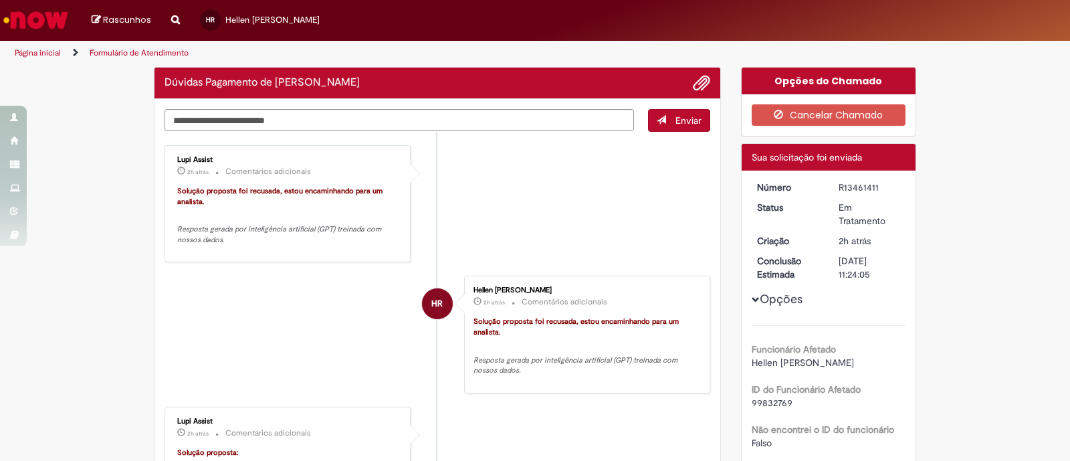 This screenshot has width=1070, height=461. What do you see at coordinates (35, 20) in the screenshot?
I see `img: ServiceNow` at bounding box center [35, 20].